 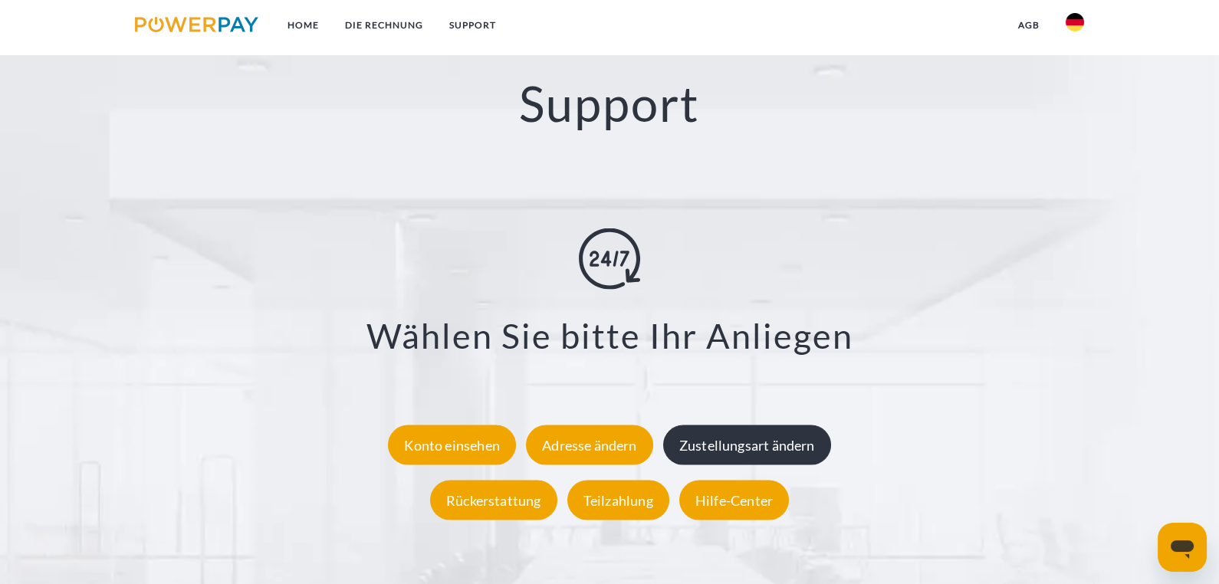 I want to click on a: Home, so click(x=303, y=25).